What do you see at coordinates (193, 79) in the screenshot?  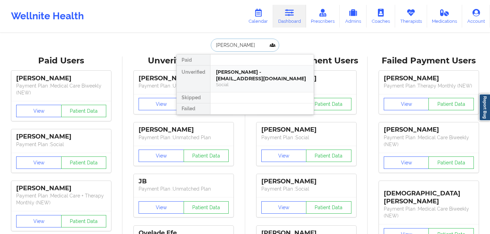 I see `div: Unverified` at bounding box center [193, 79].